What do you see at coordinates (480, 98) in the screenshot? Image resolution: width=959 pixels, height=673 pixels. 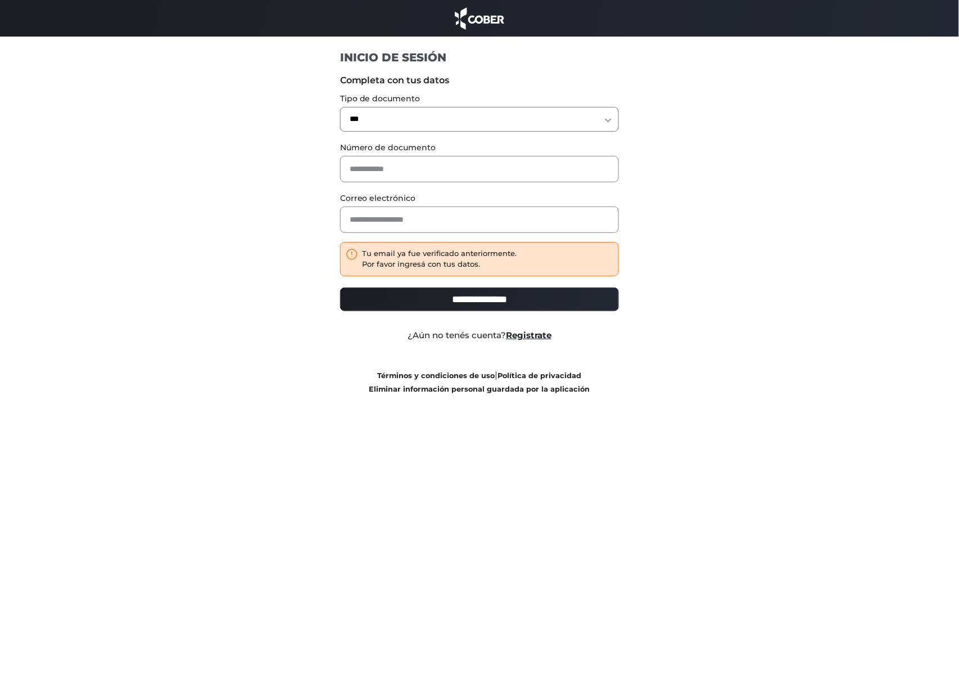 I see `label: Tipo de documento` at bounding box center [480, 98].